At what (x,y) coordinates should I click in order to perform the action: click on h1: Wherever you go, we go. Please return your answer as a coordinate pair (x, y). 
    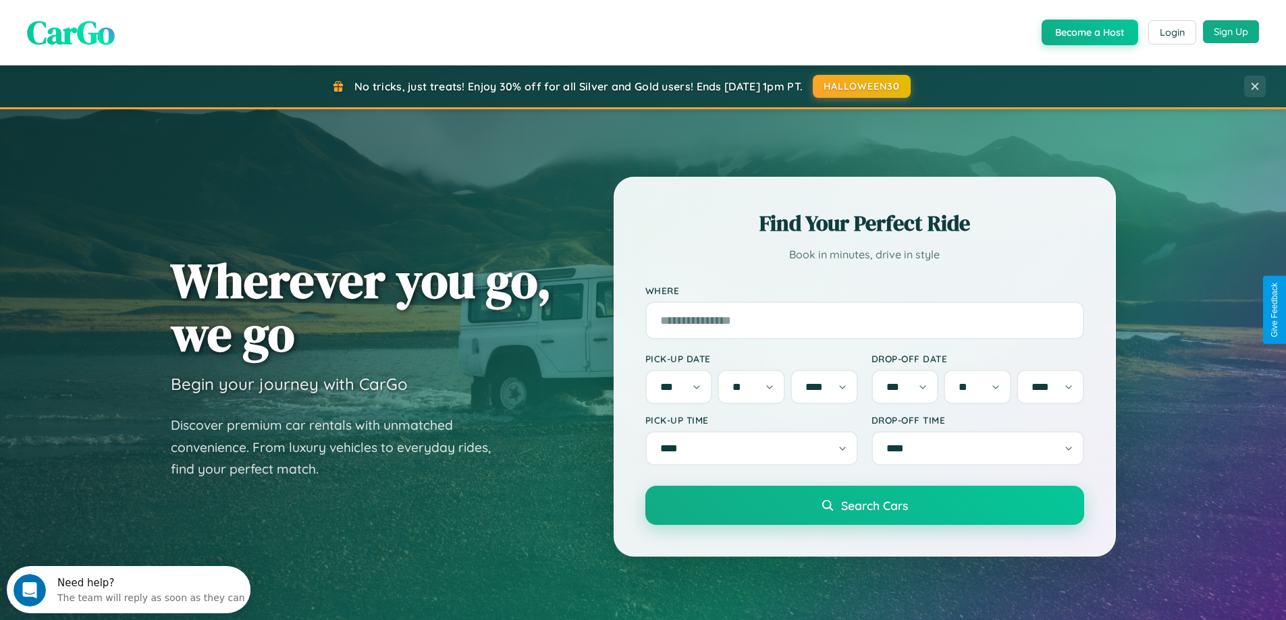
    Looking at the image, I should click on (361, 307).